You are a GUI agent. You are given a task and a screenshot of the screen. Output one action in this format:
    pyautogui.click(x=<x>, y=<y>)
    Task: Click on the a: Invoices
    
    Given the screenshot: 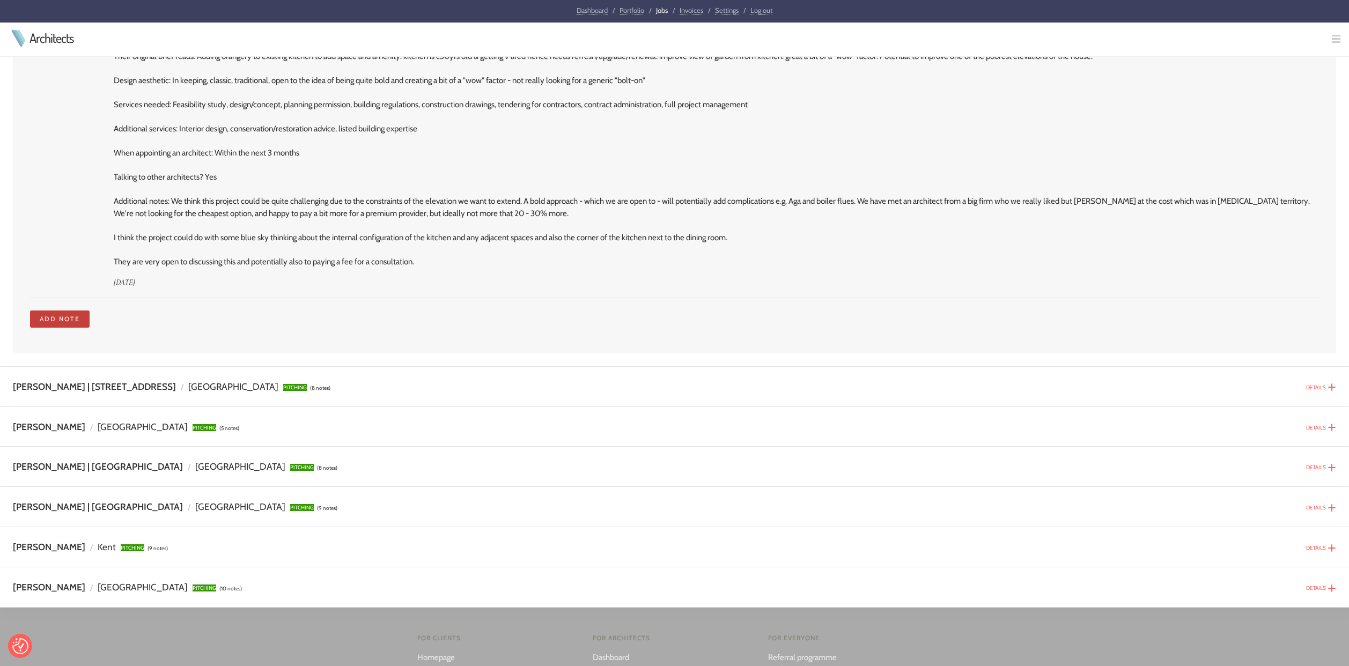 What is the action you would take?
    pyautogui.click(x=691, y=10)
    